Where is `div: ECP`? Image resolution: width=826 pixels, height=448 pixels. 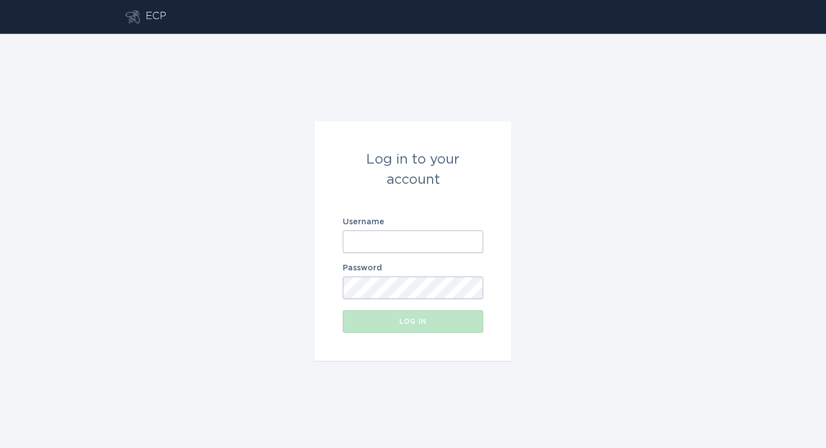 div: ECP is located at coordinates (156, 17).